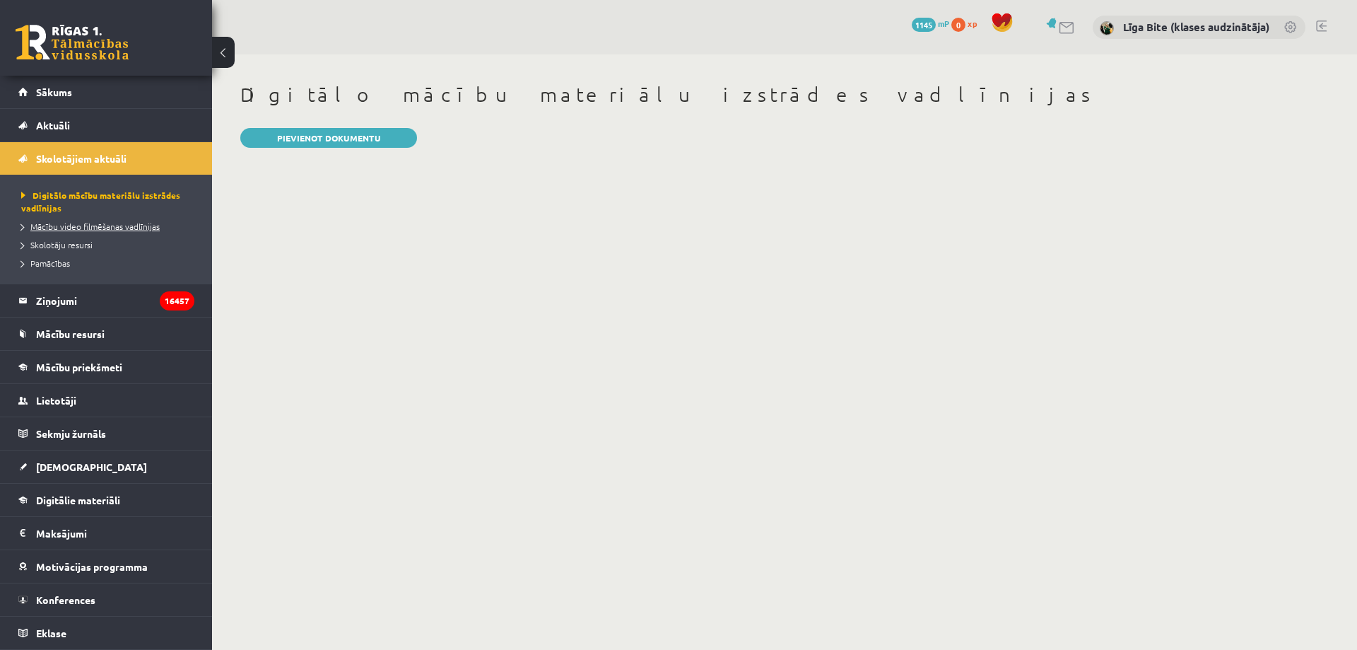 The height and width of the screenshot is (650, 1357). I want to click on legend: Ziņojumi, so click(115, 300).